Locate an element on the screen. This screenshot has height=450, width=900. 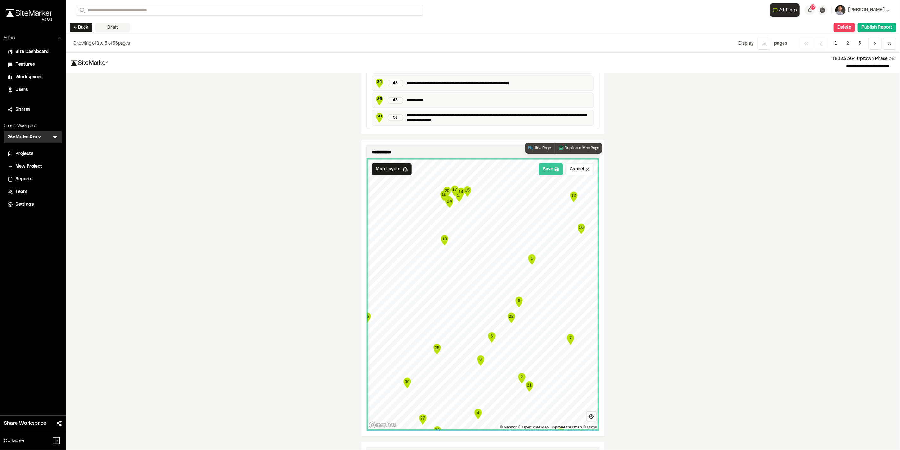
p: Current Workspace is located at coordinates (33, 126).